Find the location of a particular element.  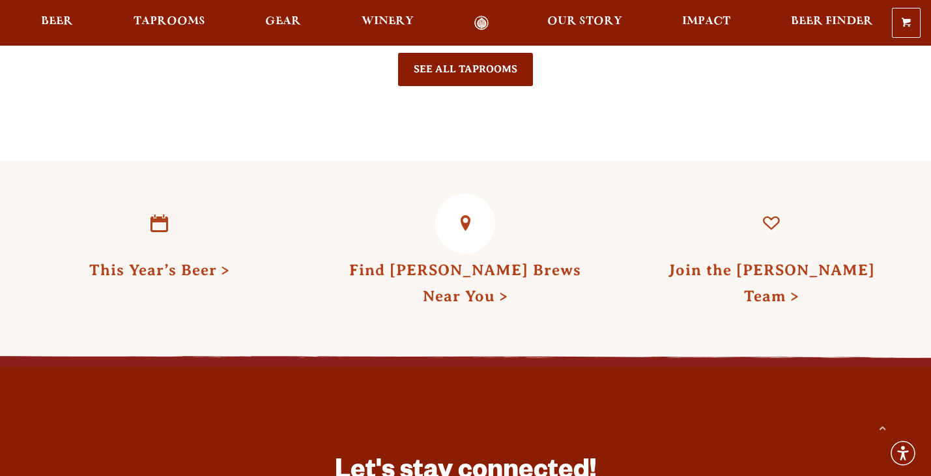

span: Beer Finder is located at coordinates (832, 21).